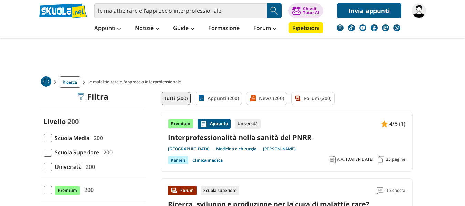  Describe the element at coordinates (332, 160) in the screenshot. I see `img: Anno accademico` at that location.